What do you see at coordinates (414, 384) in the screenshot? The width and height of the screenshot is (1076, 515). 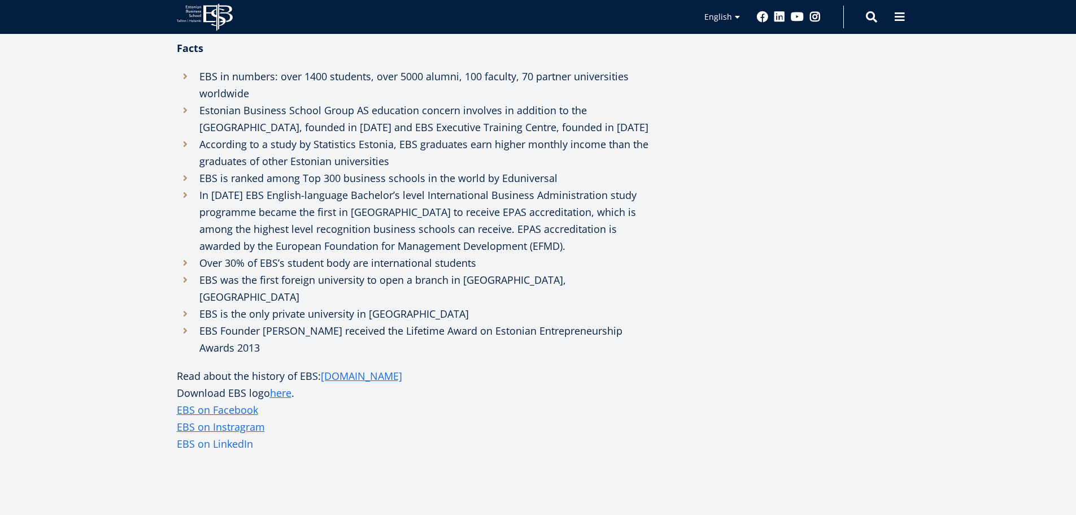 I see `p: Read about the history of EBS: Download EBS logo .` at bounding box center [414, 384].